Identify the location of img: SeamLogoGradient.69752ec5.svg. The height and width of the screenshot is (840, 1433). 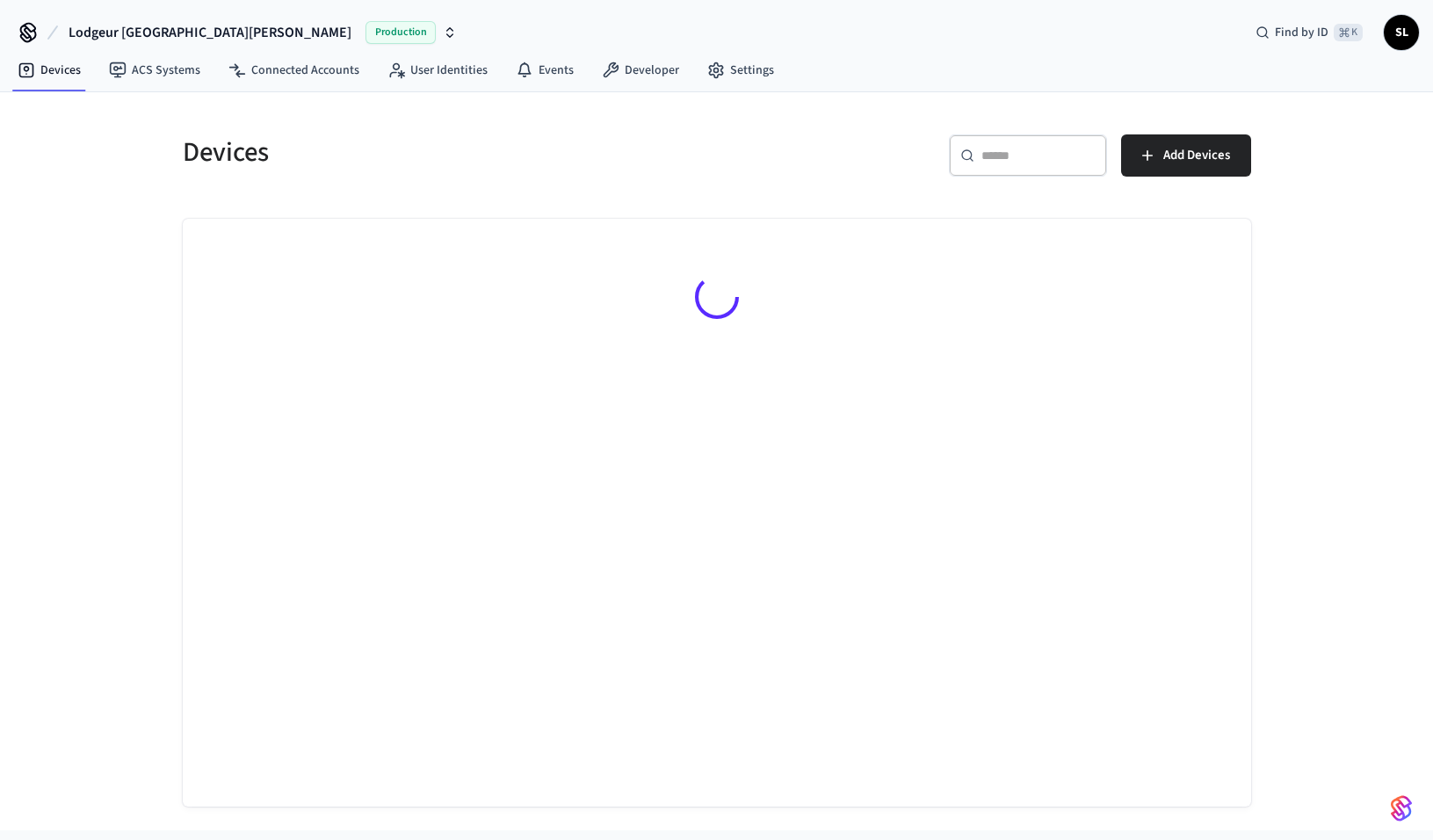
(1402, 809).